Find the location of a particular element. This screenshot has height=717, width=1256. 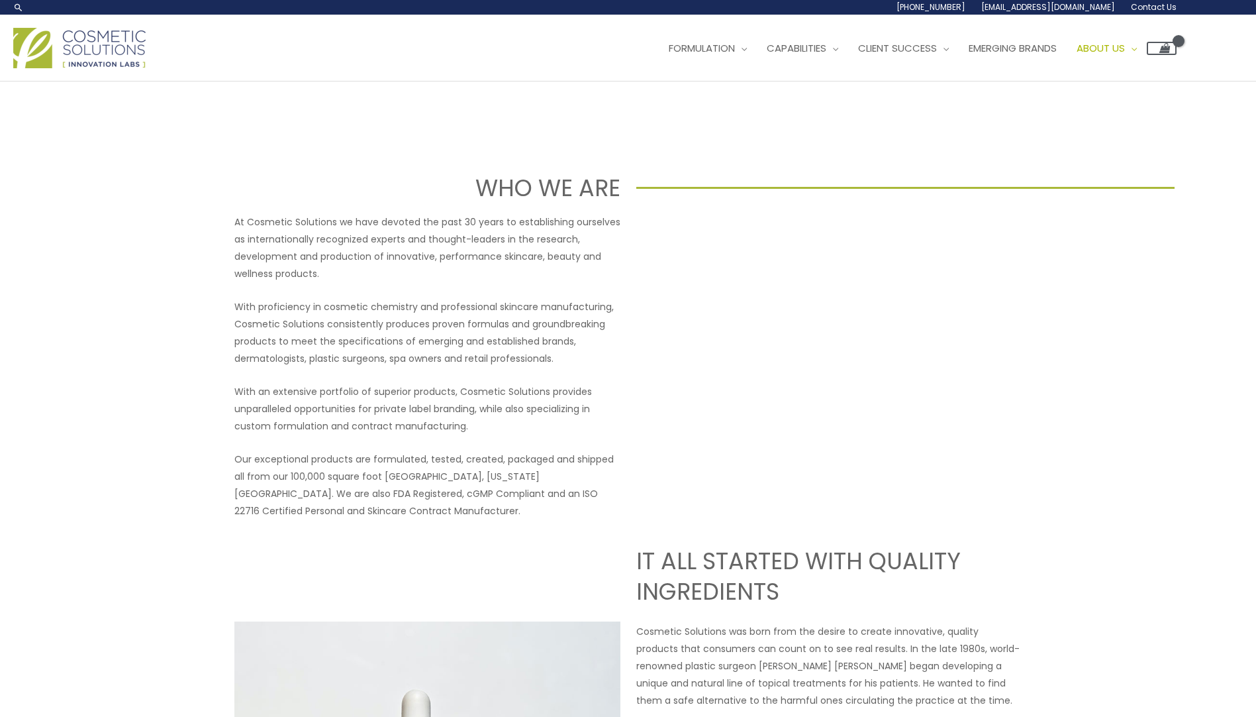

a: View Shopping Cart, empty is located at coordinates (1162, 48).